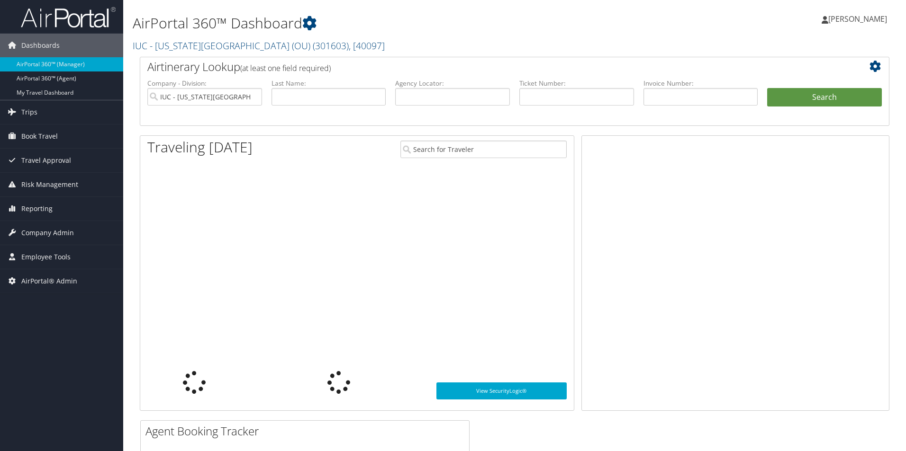 The height and width of the screenshot is (451, 906). Describe the element at coordinates (50, 185) in the screenshot. I see `span: Risk Management` at that location.